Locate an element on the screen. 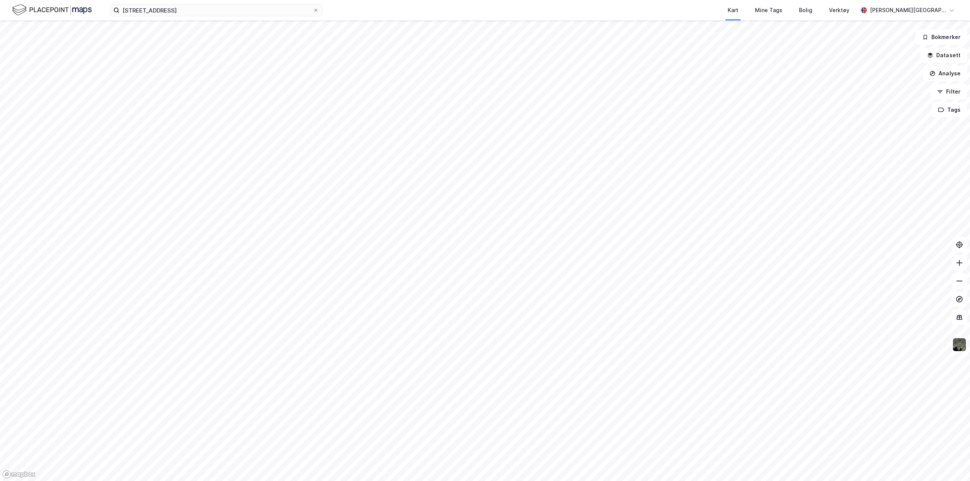 The width and height of the screenshot is (970, 481). button: Filter is located at coordinates (948, 92).